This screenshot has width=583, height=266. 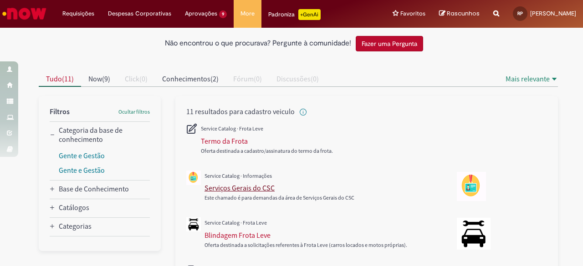 What do you see at coordinates (24, 14) in the screenshot?
I see `img: ServiceNow` at bounding box center [24, 14].